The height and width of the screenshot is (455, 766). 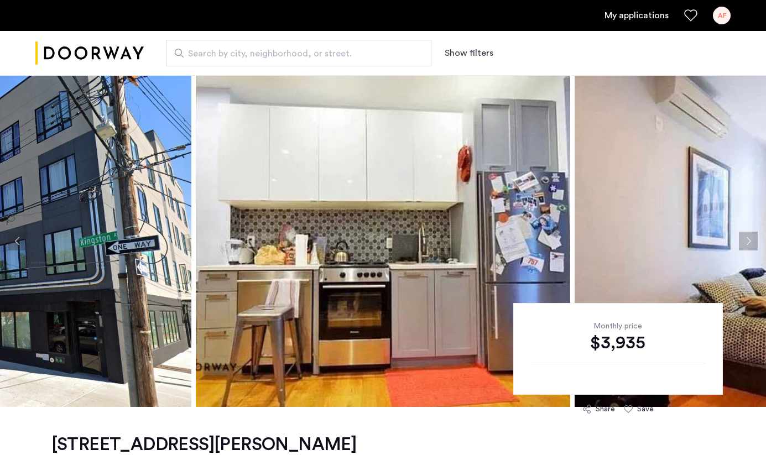 I want to click on div: $3,935, so click(x=618, y=343).